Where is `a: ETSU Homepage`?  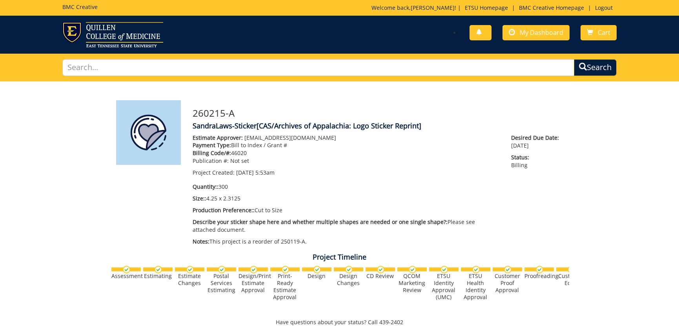
a: ETSU Homepage is located at coordinates (486, 7).